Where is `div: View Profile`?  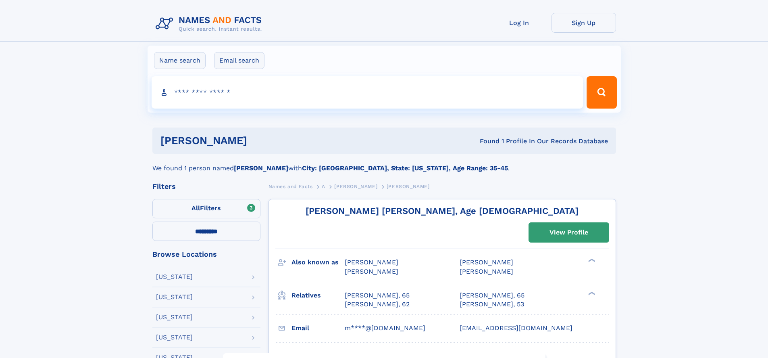
div: View Profile is located at coordinates (569, 232).